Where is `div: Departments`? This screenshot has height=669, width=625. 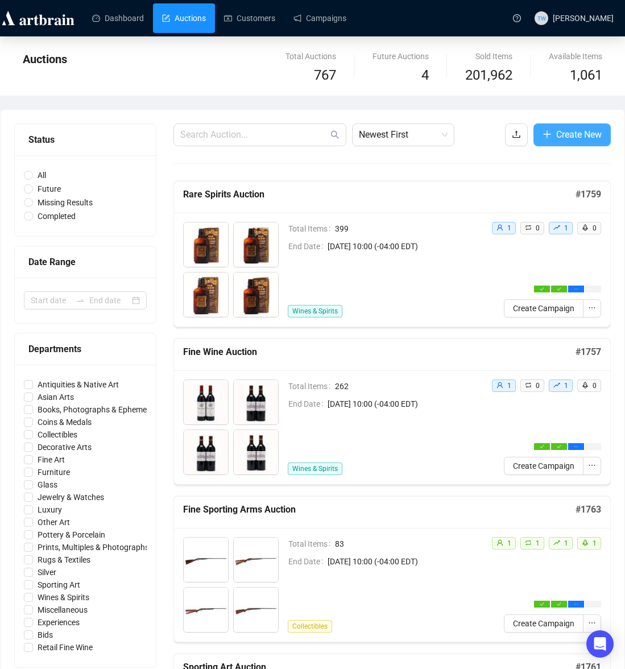
div: Departments is located at coordinates (85, 349).